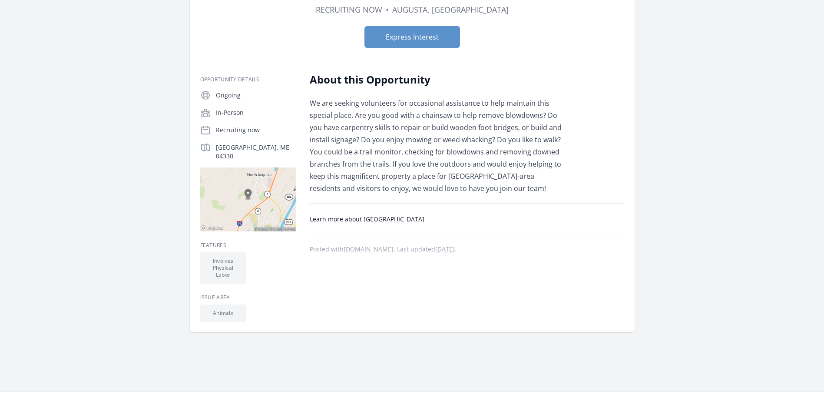 Image resolution: width=824 pixels, height=415 pixels. Describe the element at coordinates (412, 37) in the screenshot. I see `button: Express Interest` at that location.